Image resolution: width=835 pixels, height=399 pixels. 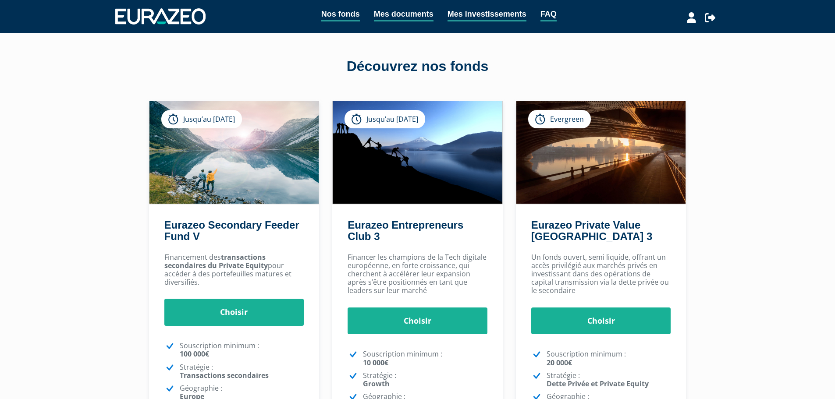 I want to click on strong: 100 000€, so click(x=194, y=354).